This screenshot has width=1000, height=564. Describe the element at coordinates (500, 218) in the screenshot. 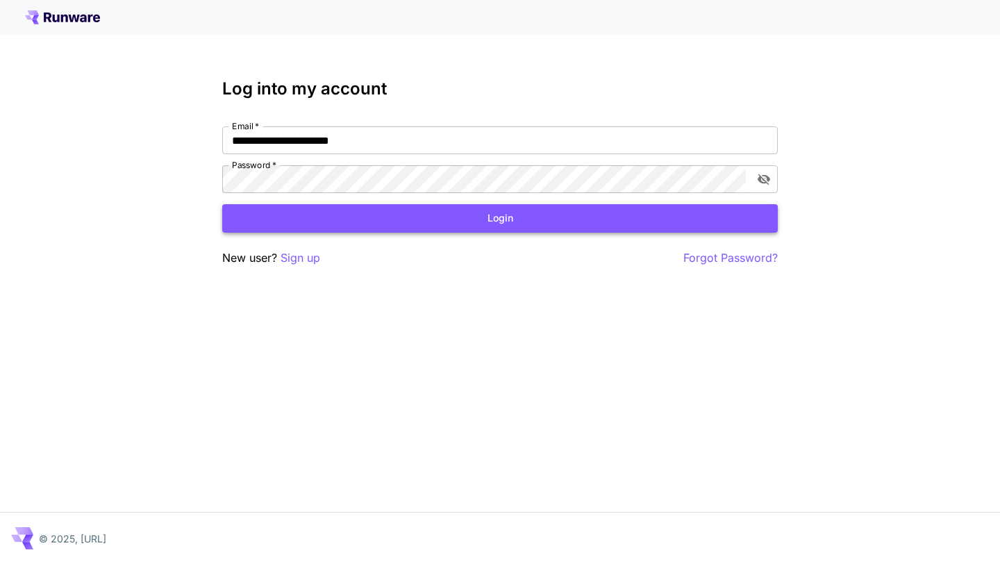

I see `button: Login` at that location.